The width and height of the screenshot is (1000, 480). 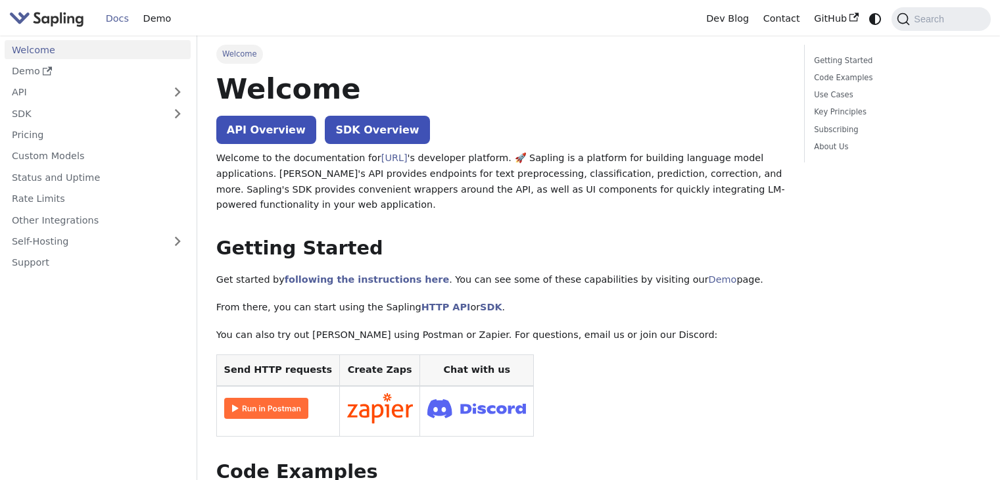 What do you see at coordinates (477, 408) in the screenshot?
I see `img: Join Discord` at bounding box center [477, 408].